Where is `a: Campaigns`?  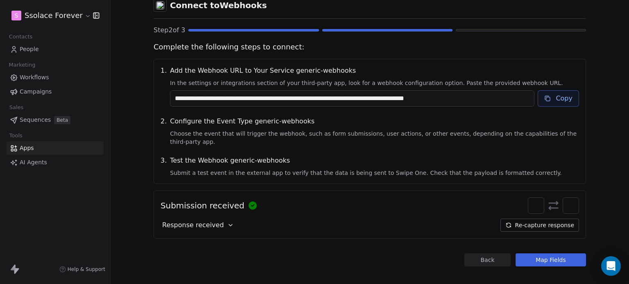
a: Campaigns is located at coordinates (55, 92).